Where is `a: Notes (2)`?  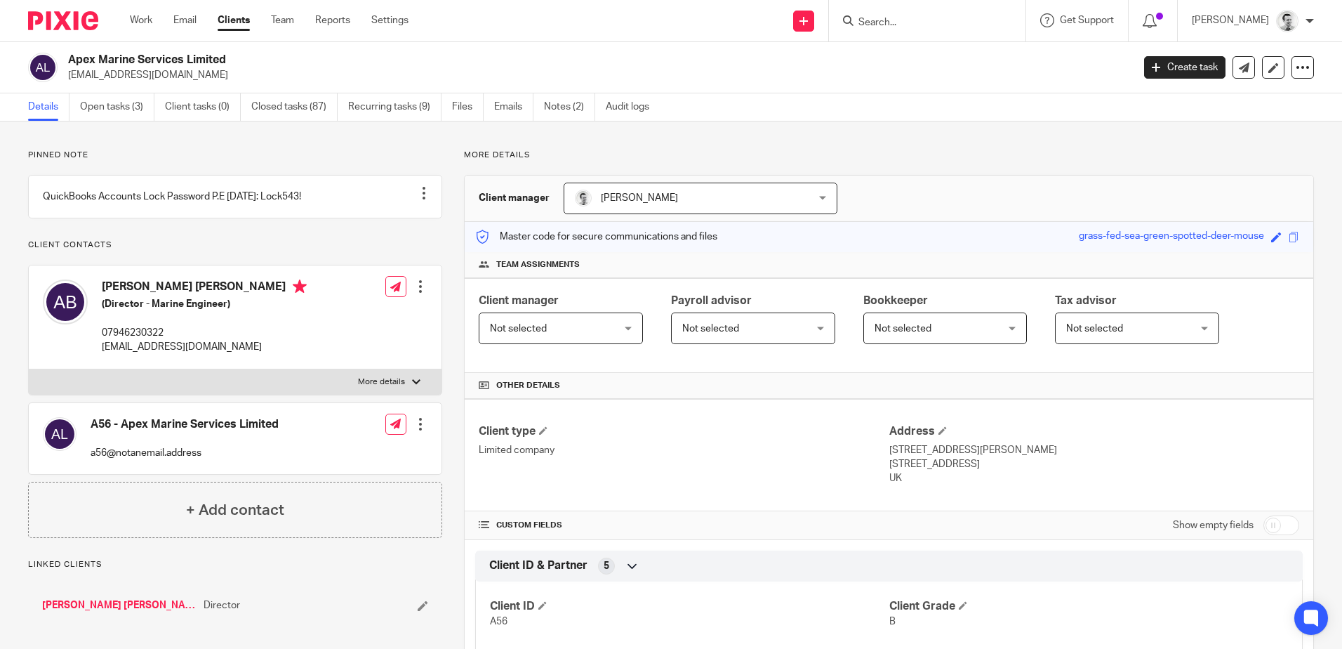
a: Notes (2) is located at coordinates (569, 107).